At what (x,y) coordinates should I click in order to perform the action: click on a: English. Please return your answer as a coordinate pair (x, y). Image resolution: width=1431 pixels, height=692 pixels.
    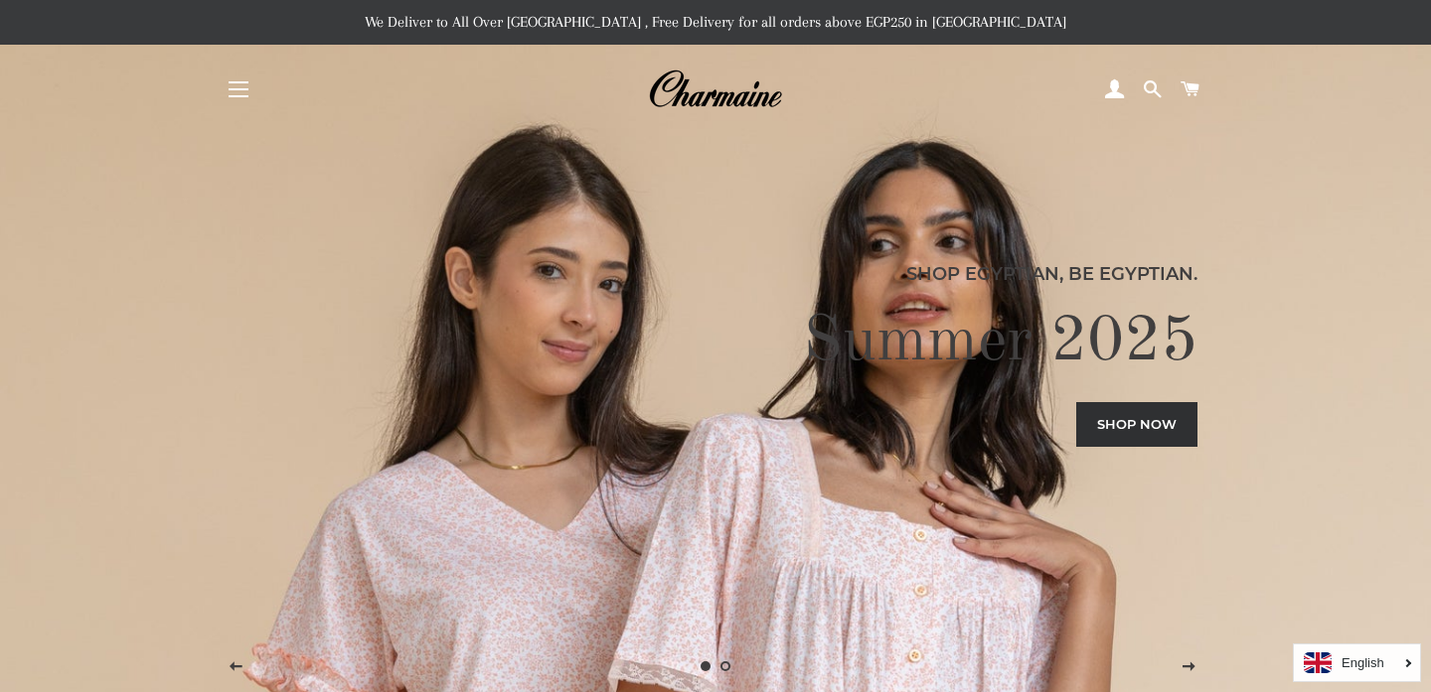
    Looking at the image, I should click on (1356, 663).